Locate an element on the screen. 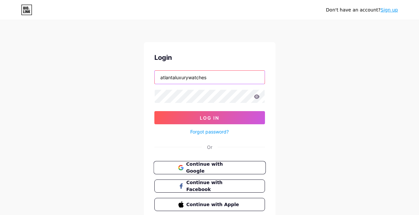 This screenshot has height=215, width=419. a: Forgot password? is located at coordinates (209, 132).